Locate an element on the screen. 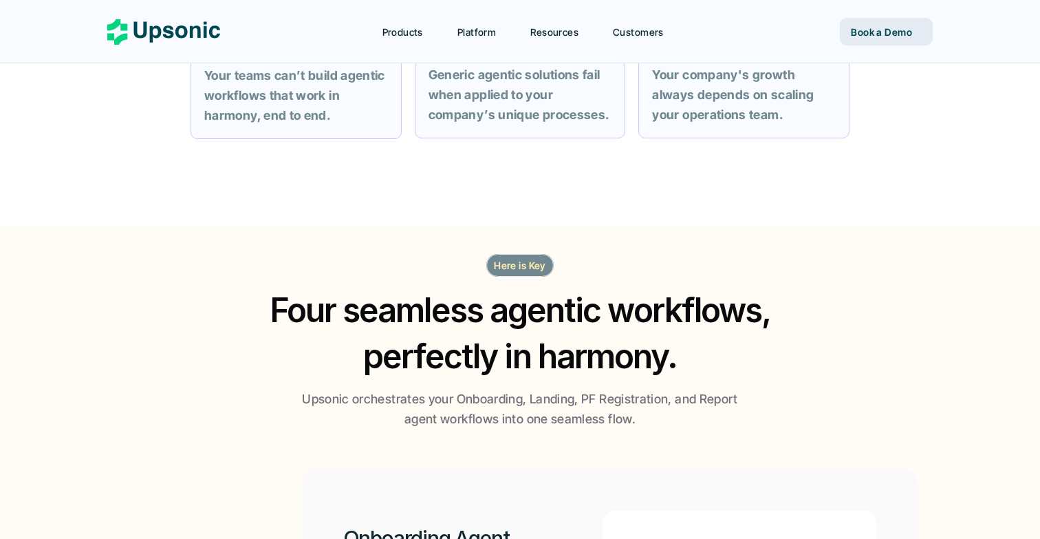 The image size is (1040, 539). p: Book a Demo is located at coordinates (881, 32).